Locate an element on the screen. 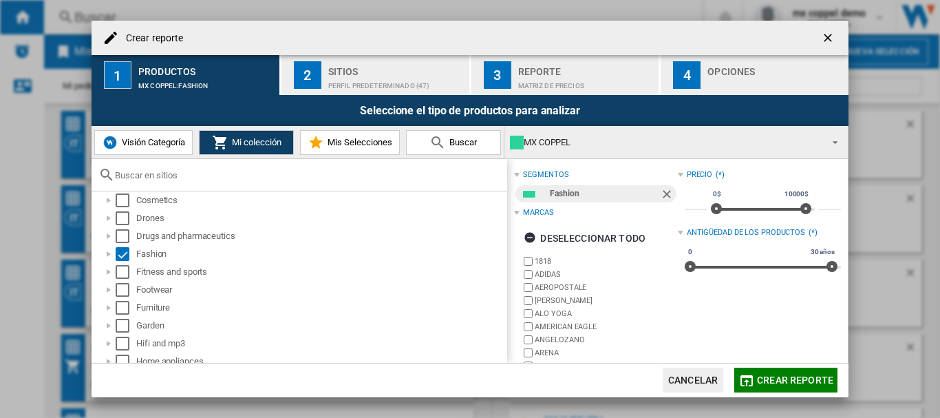  span: 0 is located at coordinates (690, 252).